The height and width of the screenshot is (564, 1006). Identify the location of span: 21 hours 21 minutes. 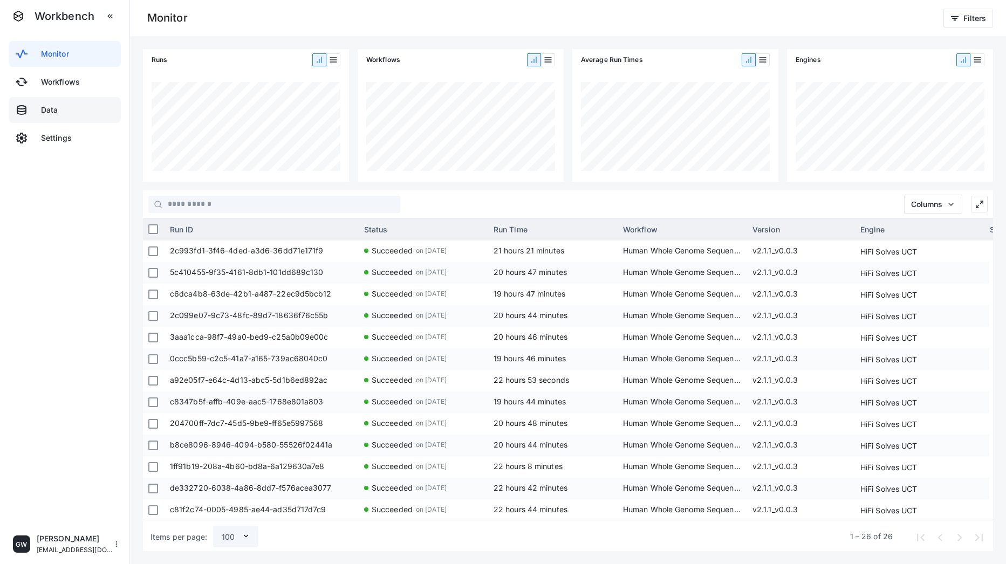
(529, 250).